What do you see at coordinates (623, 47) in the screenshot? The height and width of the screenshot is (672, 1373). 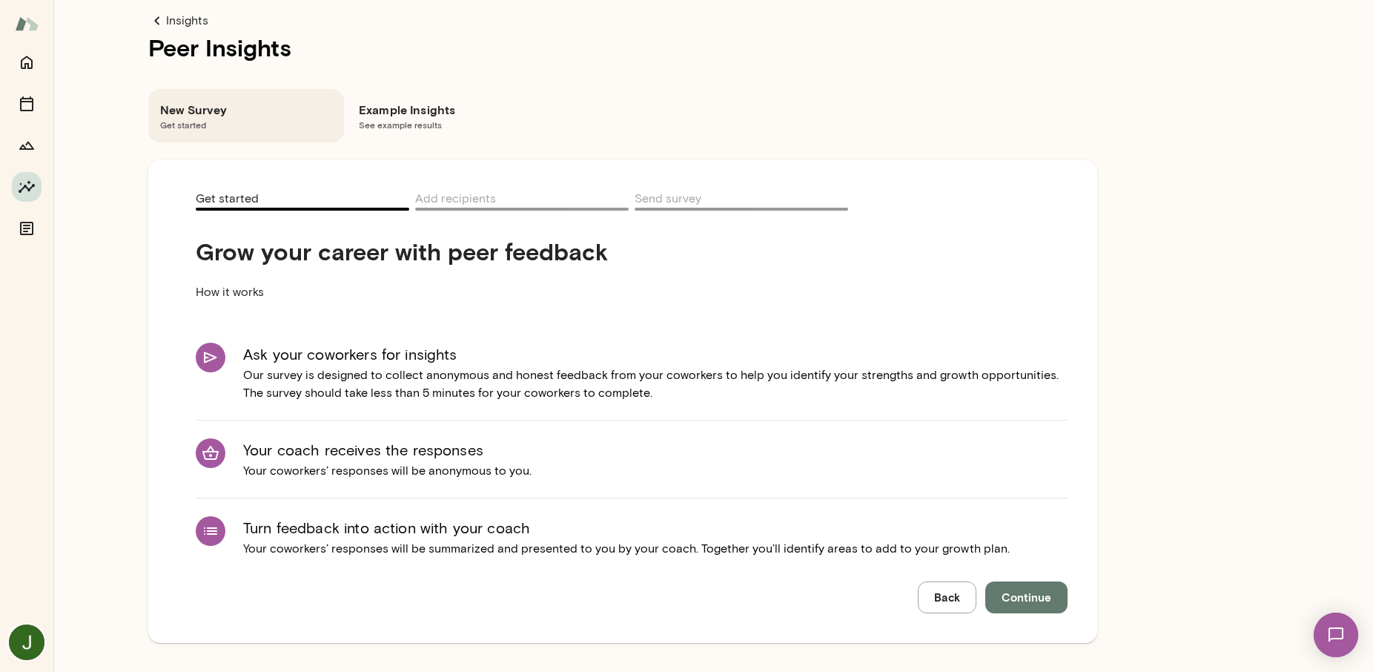 I see `h1: Peer Insights` at bounding box center [623, 47].